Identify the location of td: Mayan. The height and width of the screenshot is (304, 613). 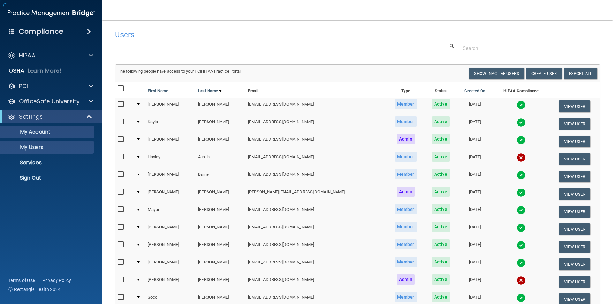
(170, 212).